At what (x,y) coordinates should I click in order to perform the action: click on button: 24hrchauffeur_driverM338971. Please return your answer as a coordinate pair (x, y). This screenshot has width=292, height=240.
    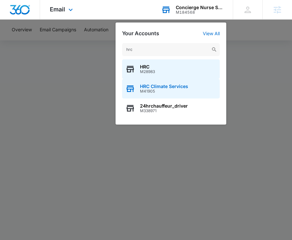
    Looking at the image, I should click on (171, 108).